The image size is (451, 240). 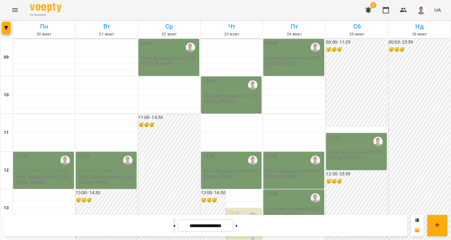 What do you see at coordinates (234, 213) in the screenshot?
I see `label: 13:30` at bounding box center [234, 213].